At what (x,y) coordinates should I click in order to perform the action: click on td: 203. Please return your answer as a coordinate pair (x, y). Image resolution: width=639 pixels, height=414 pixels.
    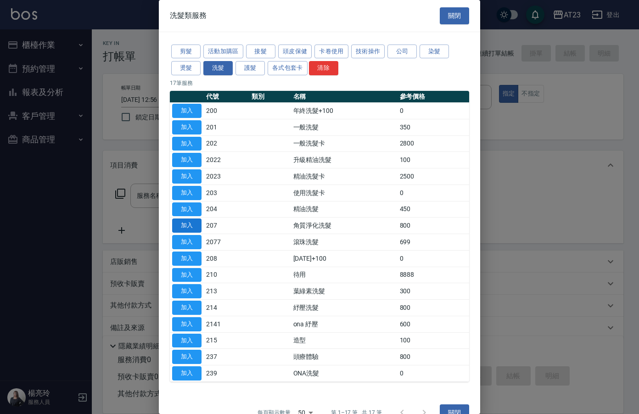
    Looking at the image, I should click on (226, 193).